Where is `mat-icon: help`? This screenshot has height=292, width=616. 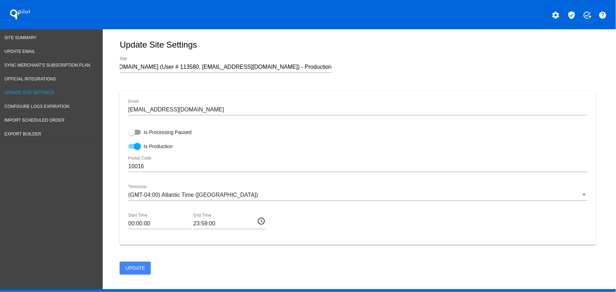 mat-icon: help is located at coordinates (603, 15).